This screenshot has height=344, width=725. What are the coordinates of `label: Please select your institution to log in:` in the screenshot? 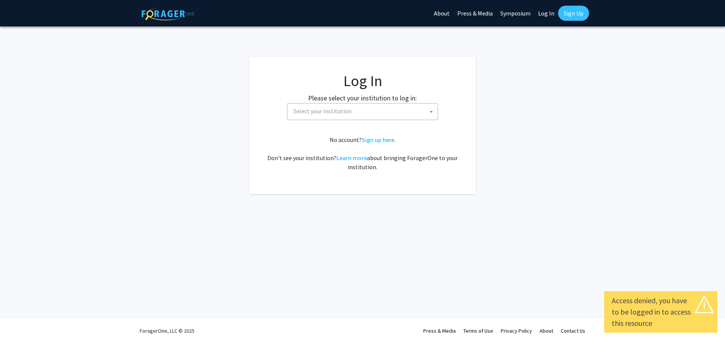 It's located at (362, 98).